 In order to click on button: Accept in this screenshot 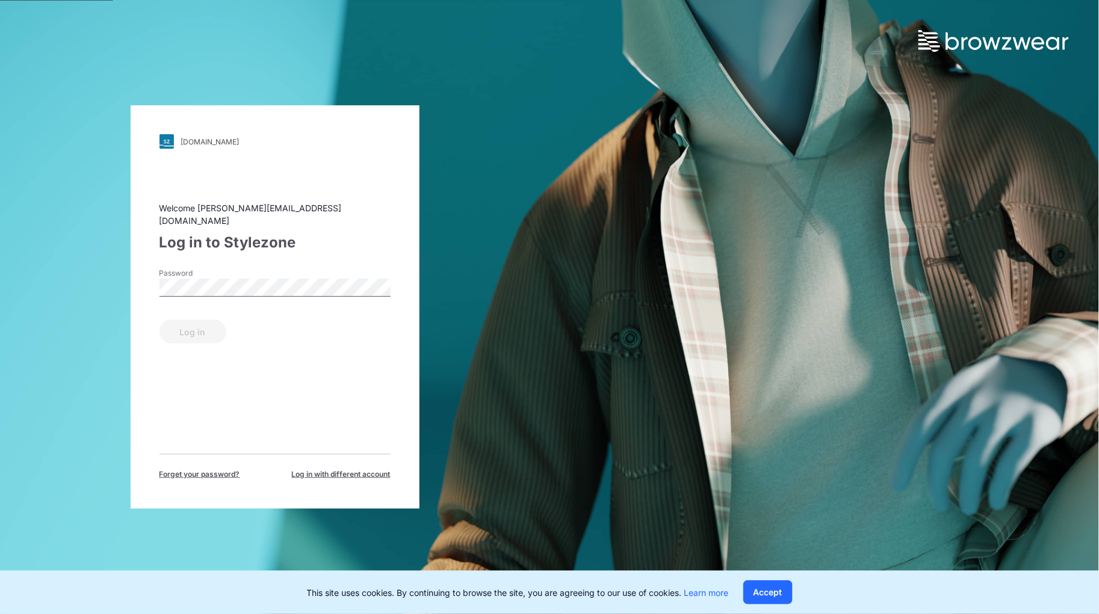, I will do `click(768, 592)`.